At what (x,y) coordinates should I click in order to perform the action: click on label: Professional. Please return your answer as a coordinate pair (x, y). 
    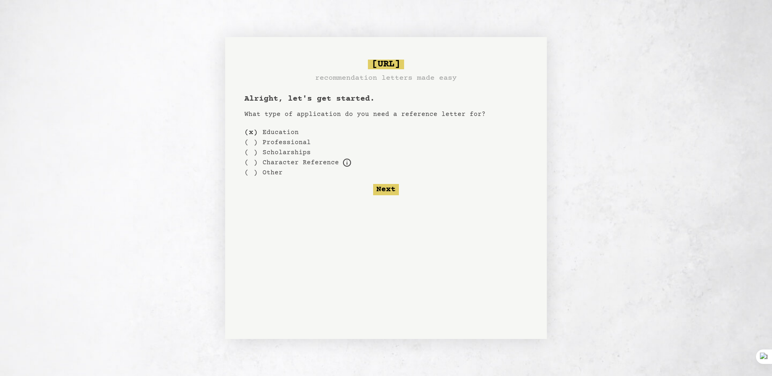
    Looking at the image, I should click on (287, 142).